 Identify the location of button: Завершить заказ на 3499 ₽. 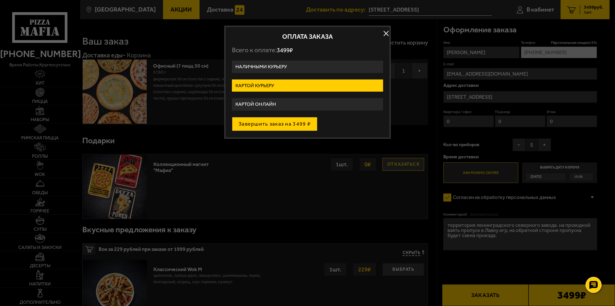
(274, 124).